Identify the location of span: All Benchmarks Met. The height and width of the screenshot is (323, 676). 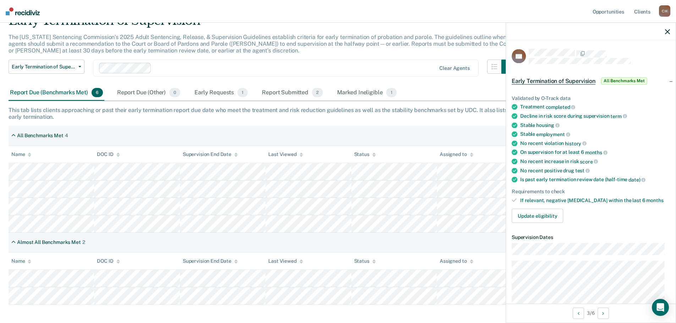
(625, 81).